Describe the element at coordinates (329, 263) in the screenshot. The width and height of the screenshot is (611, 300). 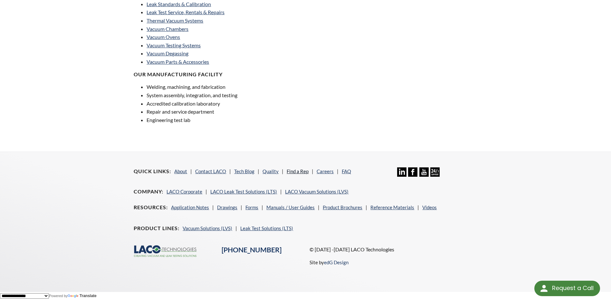
I see `p: Site by` at that location.